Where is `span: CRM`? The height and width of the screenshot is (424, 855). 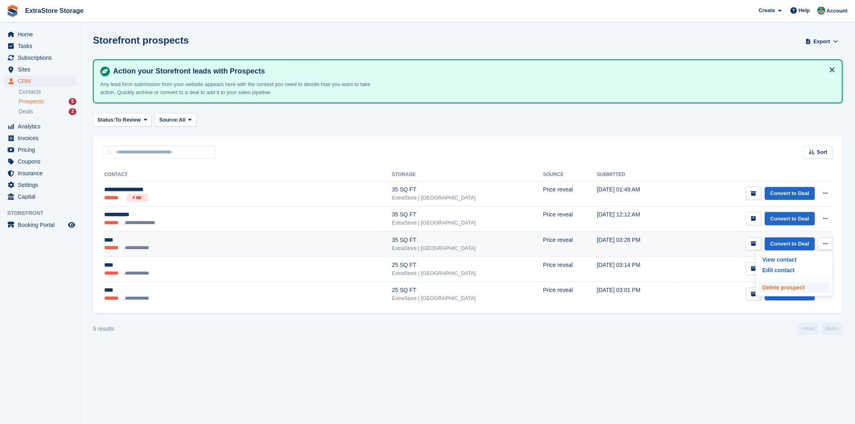
span: CRM is located at coordinates (42, 81).